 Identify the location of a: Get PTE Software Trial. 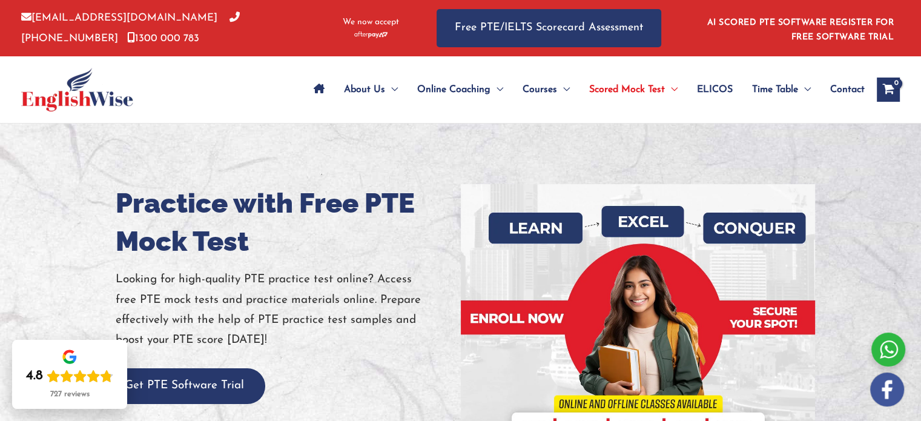
(184, 385).